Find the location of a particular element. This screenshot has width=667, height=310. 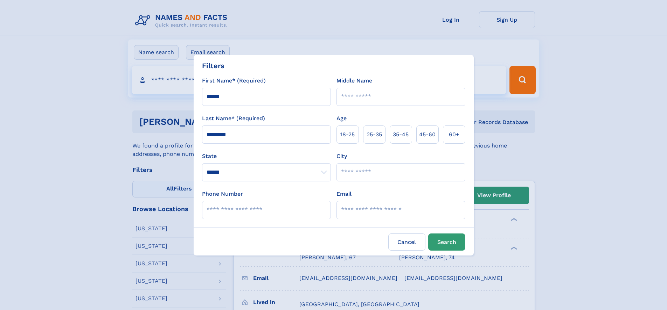

span: 18‑25 is located at coordinates (347, 135).